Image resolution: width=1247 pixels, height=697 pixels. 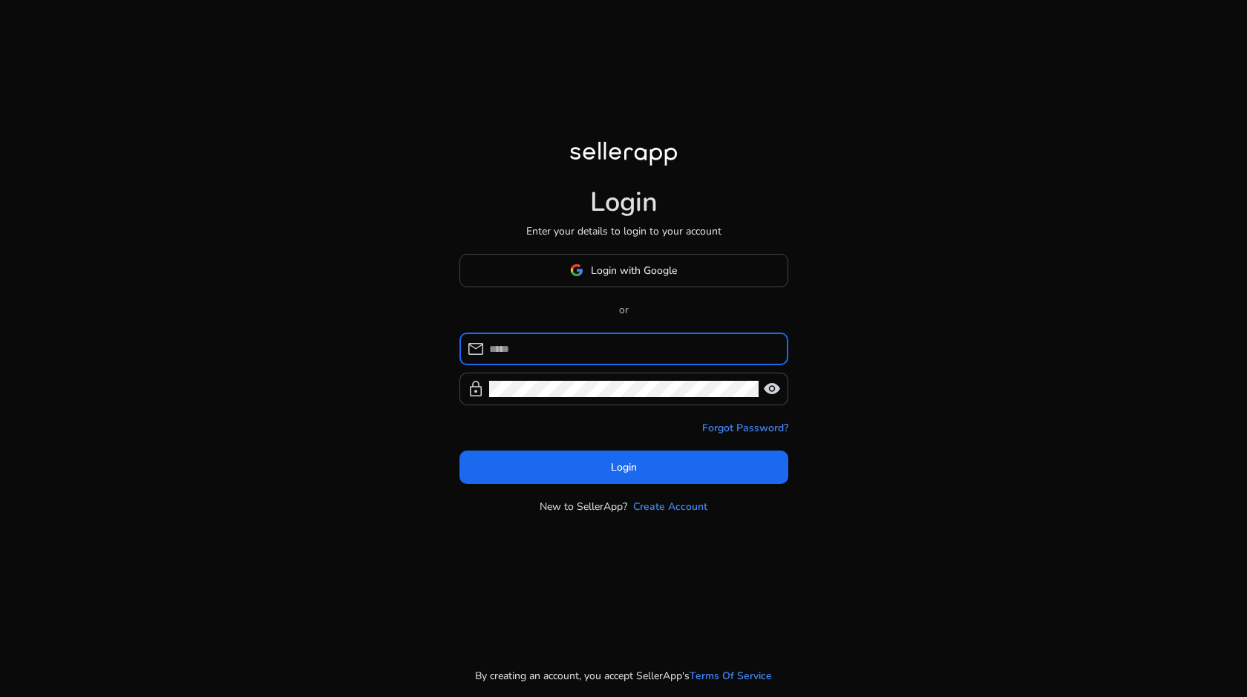 What do you see at coordinates (624, 467) in the screenshot?
I see `button: Login` at bounding box center [624, 467].